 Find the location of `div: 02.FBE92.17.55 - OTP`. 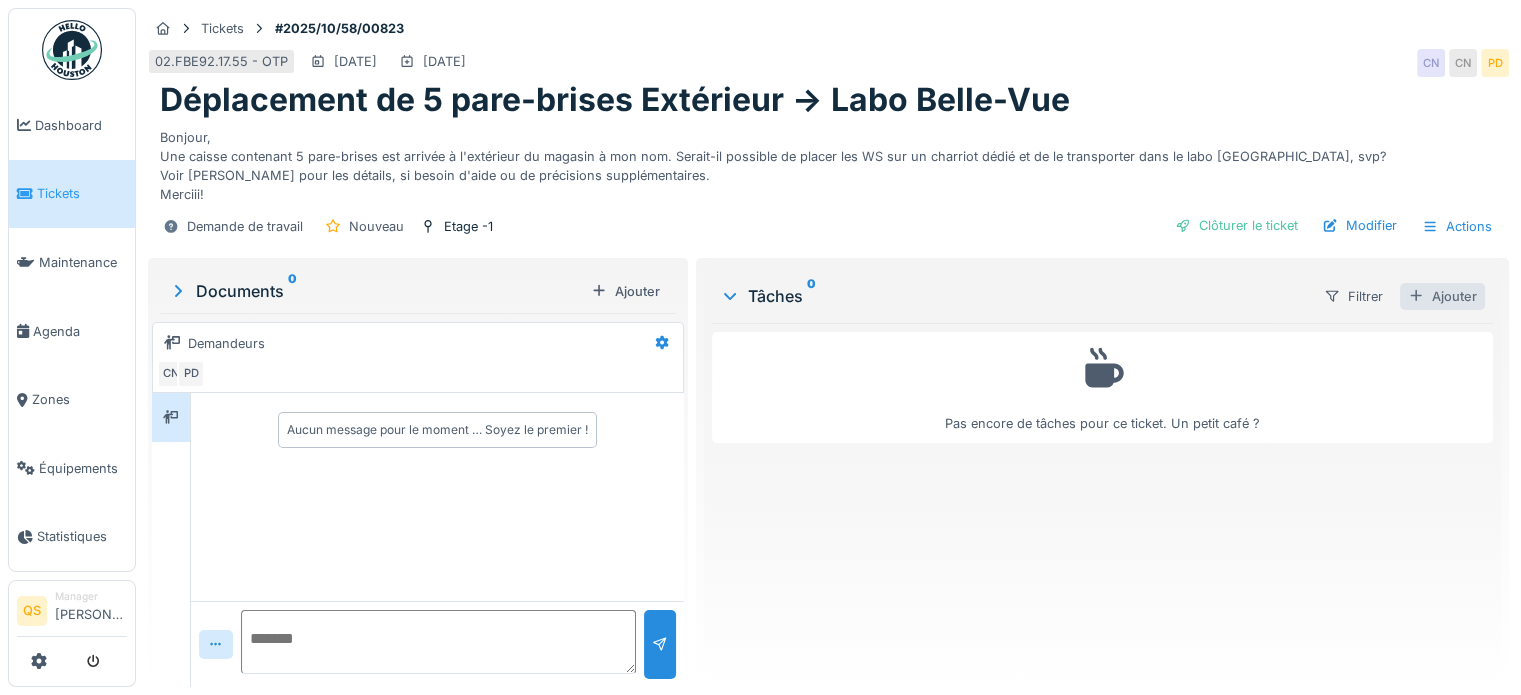

div: 02.FBE92.17.55 - OTP is located at coordinates (221, 61).